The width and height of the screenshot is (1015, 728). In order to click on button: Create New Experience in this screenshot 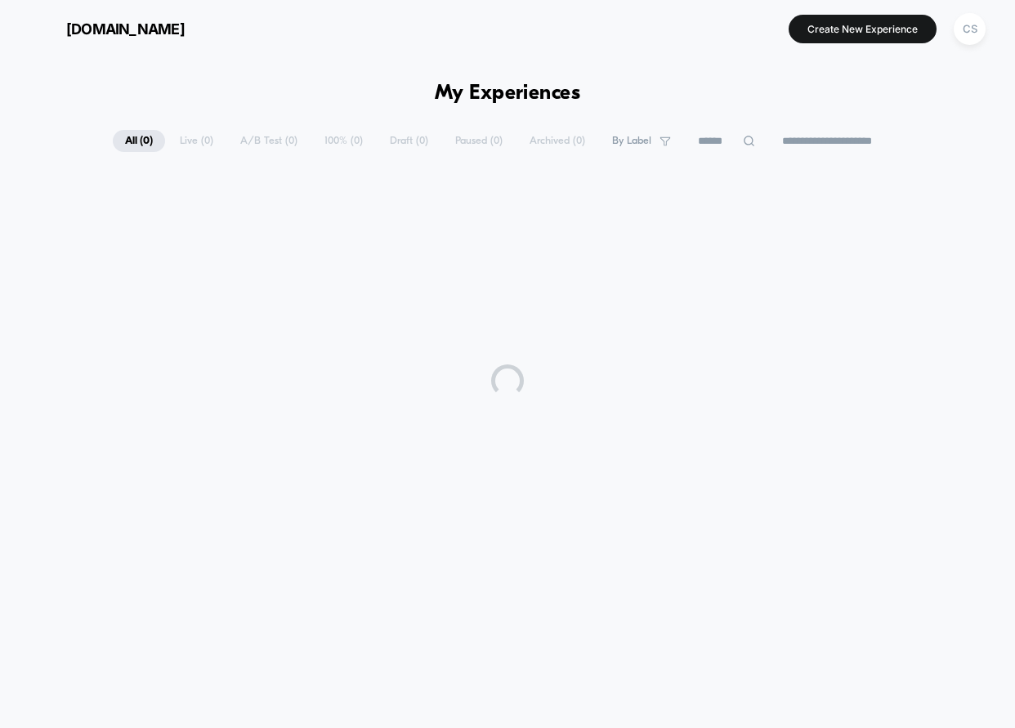, I will do `click(862, 29)`.